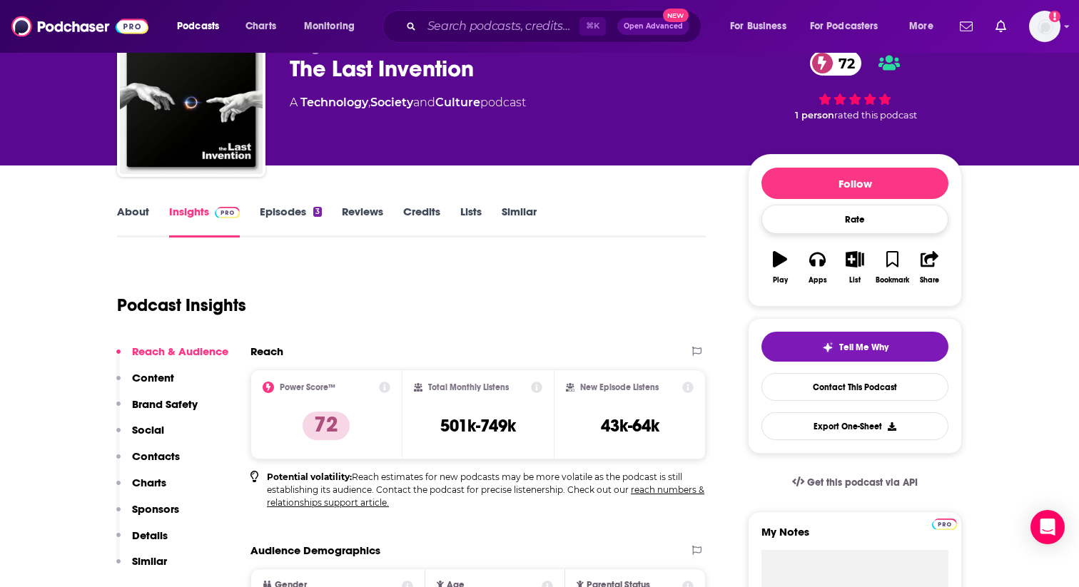 Image resolution: width=1079 pixels, height=587 pixels. Describe the element at coordinates (471, 221) in the screenshot. I see `a: Lists` at that location.